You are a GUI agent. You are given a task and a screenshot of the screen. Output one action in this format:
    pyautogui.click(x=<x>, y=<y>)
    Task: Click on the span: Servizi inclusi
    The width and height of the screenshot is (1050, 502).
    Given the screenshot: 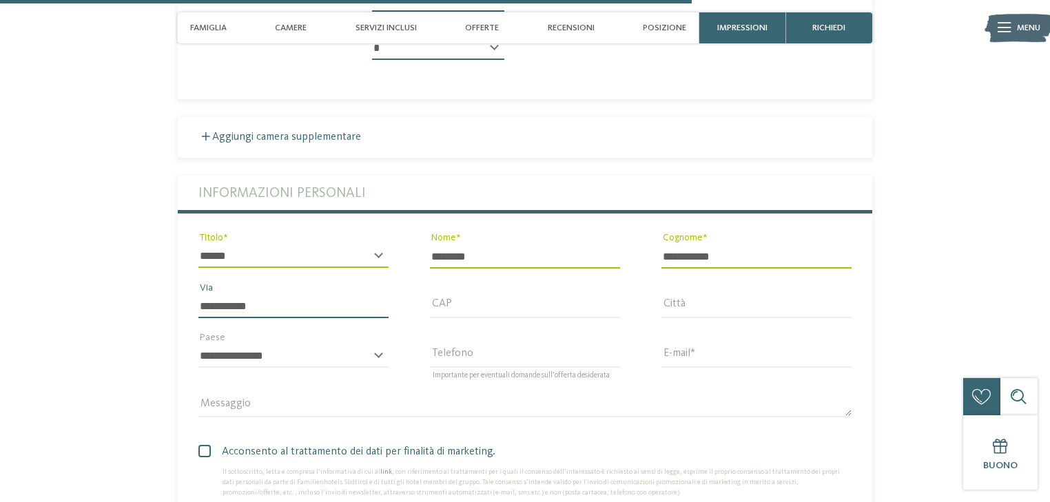 What is the action you would take?
    pyautogui.click(x=386, y=28)
    